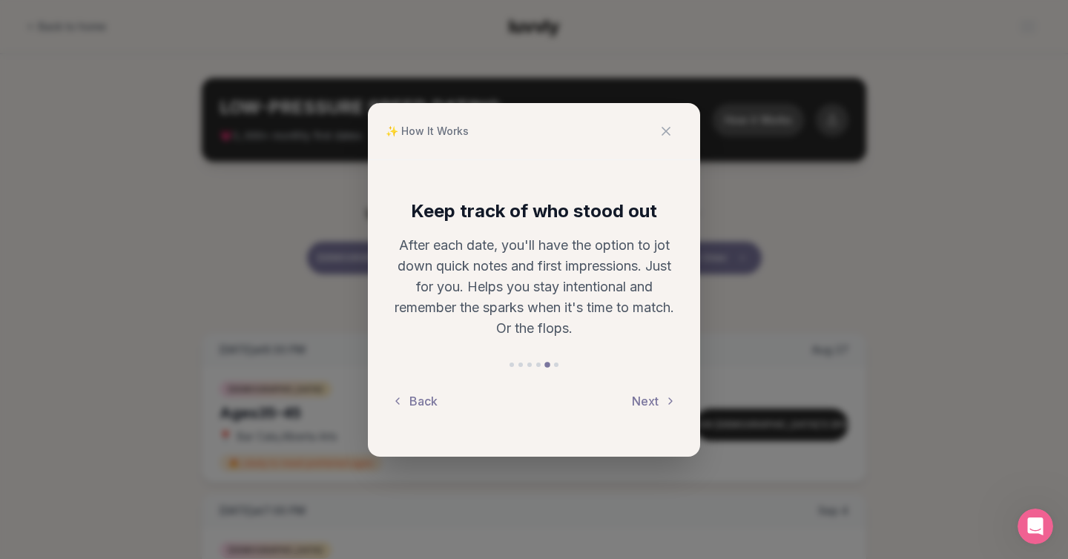 The image size is (1068, 559). I want to click on button: Next, so click(654, 401).